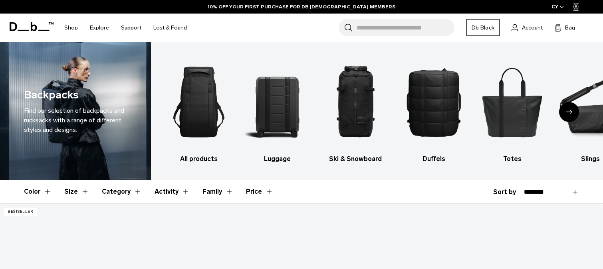 This screenshot has height=269, width=603. I want to click on span: Account, so click(532, 28).